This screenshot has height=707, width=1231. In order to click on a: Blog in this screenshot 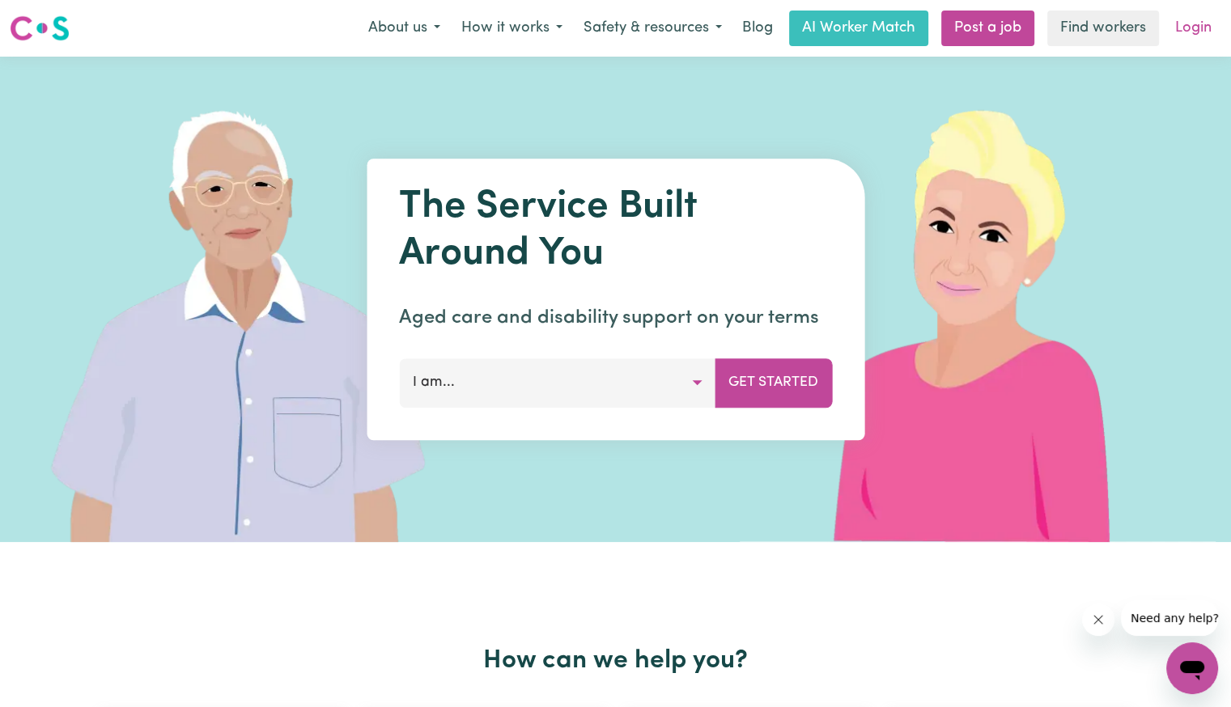, I will do `click(757, 28)`.